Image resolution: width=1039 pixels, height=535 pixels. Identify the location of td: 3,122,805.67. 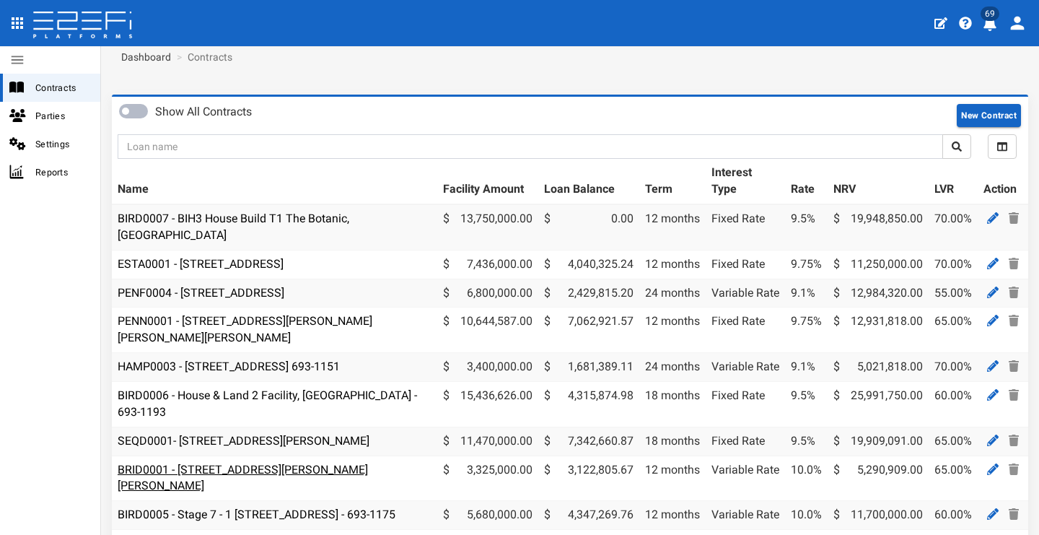
(589, 478).